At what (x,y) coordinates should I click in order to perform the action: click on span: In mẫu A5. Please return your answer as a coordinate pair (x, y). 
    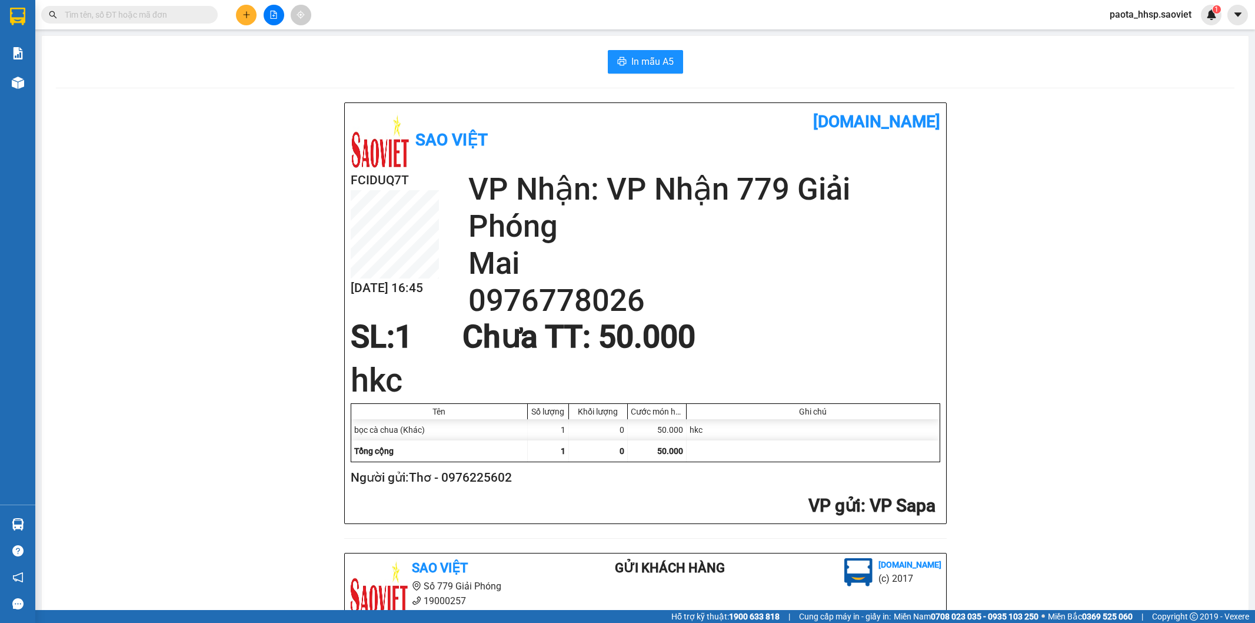
    Looking at the image, I should click on (653, 61).